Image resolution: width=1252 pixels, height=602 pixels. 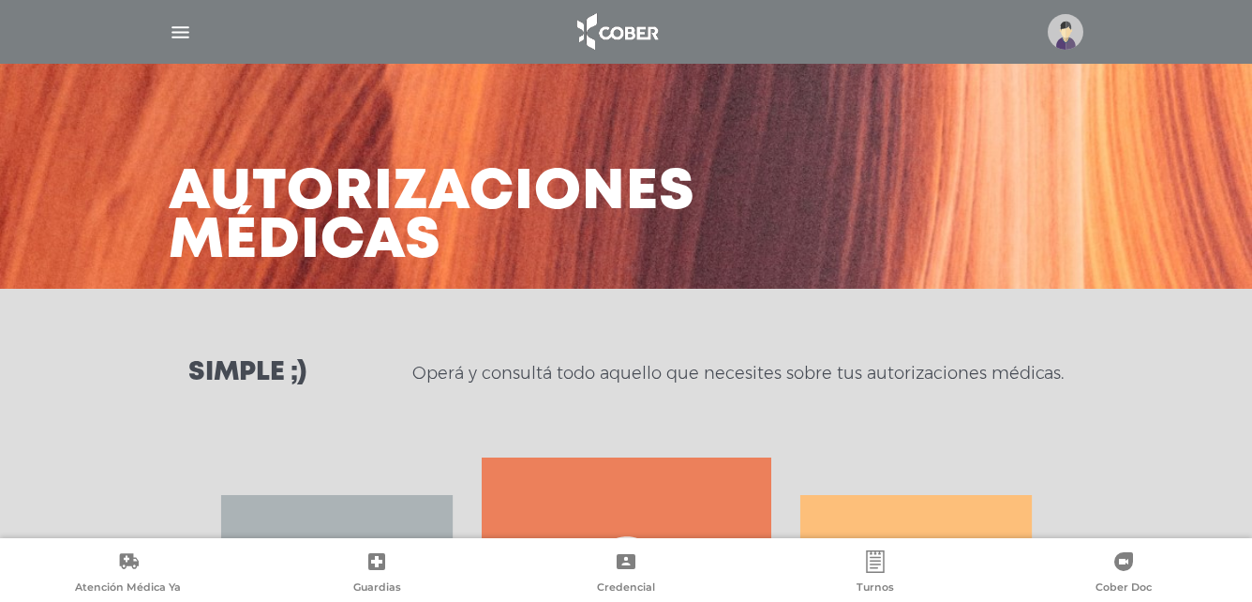 What do you see at coordinates (377, 588) in the screenshot?
I see `span: Guardias` at bounding box center [377, 588].